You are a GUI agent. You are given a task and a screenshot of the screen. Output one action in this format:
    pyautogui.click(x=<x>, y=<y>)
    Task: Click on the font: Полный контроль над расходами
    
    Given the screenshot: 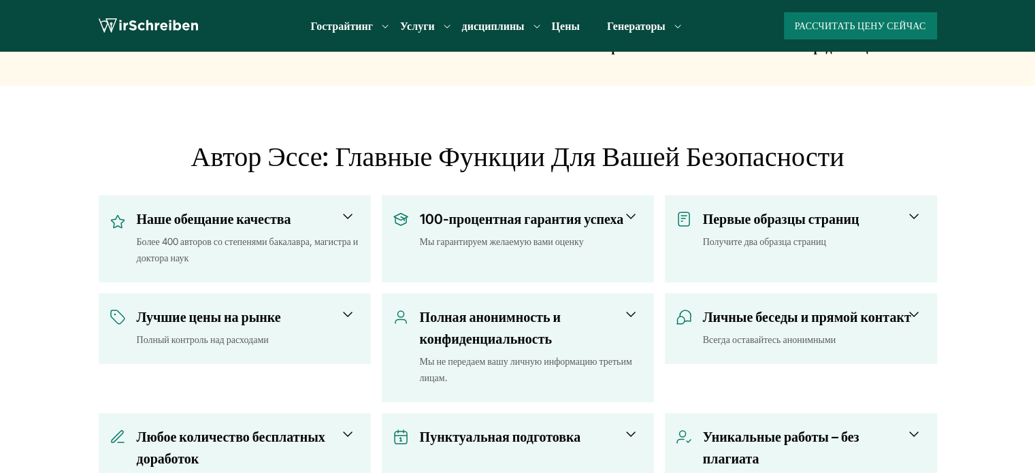 What is the action you would take?
    pyautogui.click(x=203, y=339)
    